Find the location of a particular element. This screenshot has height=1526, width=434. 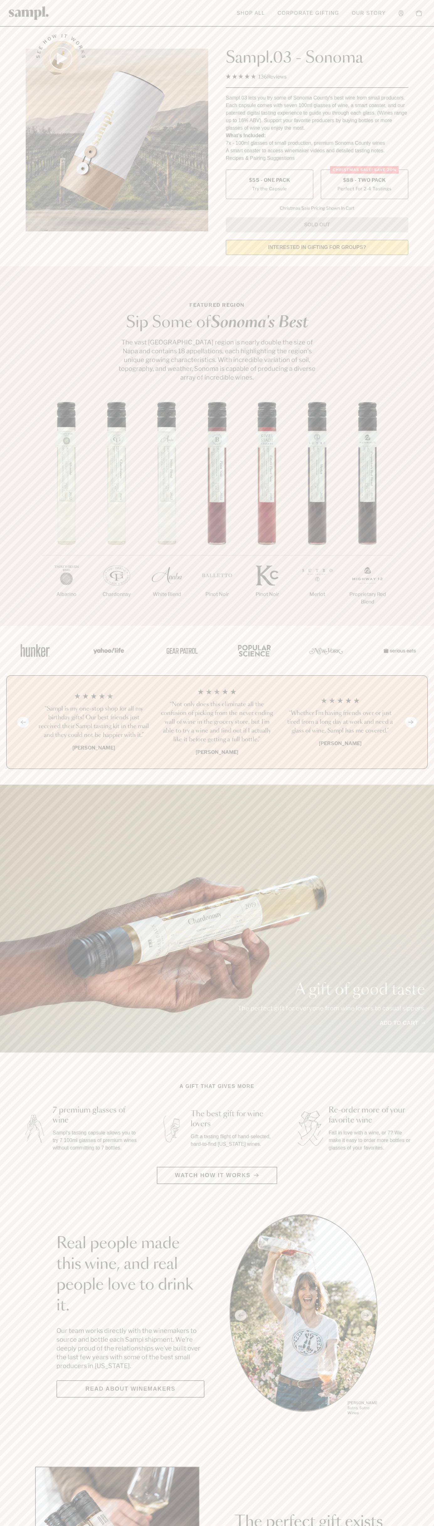

p: Featured Region is located at coordinates (217, 305).